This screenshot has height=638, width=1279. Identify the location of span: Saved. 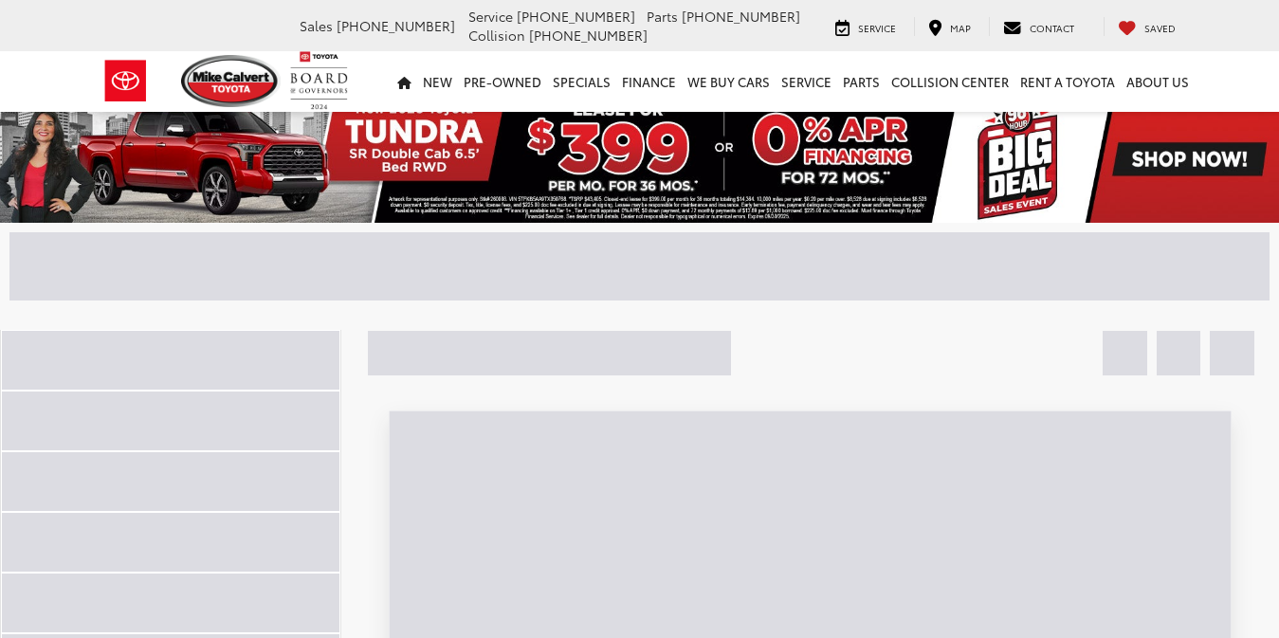
(1160, 28).